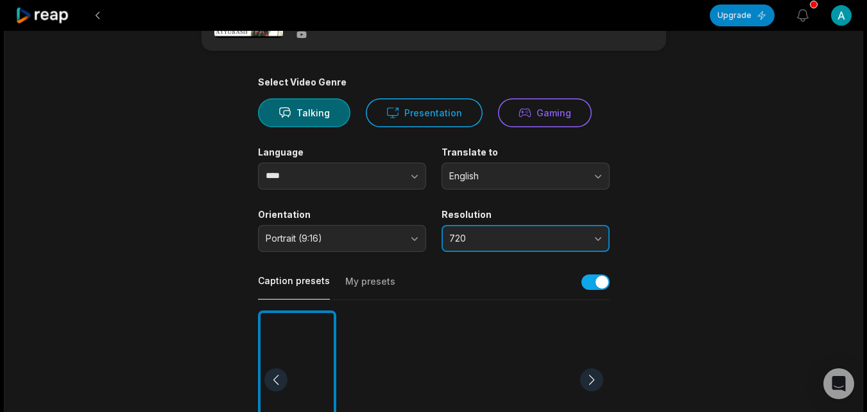 This screenshot has height=412, width=867. Describe the element at coordinates (370, 287) in the screenshot. I see `button: My presets` at that location.